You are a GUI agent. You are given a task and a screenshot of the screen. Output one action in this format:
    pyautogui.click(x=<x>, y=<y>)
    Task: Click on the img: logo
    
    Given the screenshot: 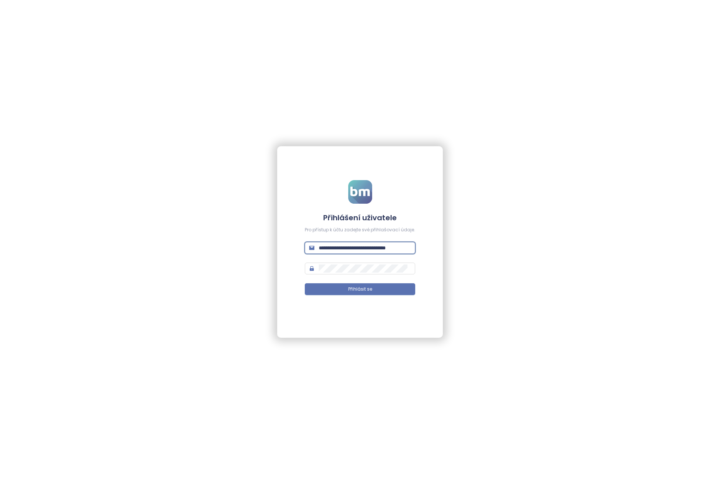 What is the action you would take?
    pyautogui.click(x=360, y=192)
    